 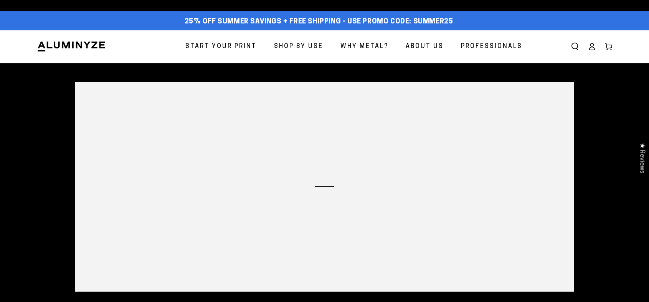 I want to click on a: Start Your Print, so click(x=221, y=46).